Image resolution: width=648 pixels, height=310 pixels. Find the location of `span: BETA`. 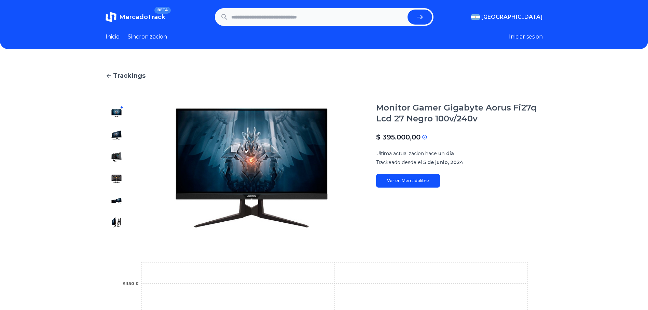

span: BETA is located at coordinates (162, 10).